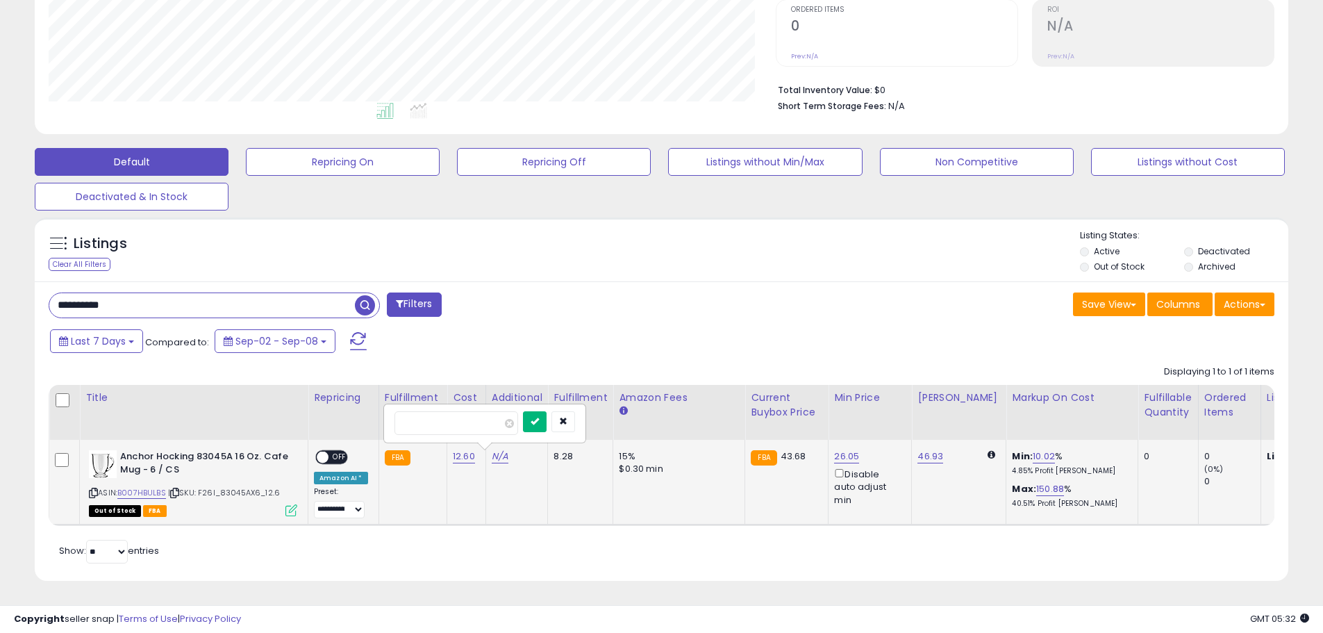 This screenshot has width=1323, height=633. What do you see at coordinates (39, 618) in the screenshot?
I see `strong: Copyright` at bounding box center [39, 618].